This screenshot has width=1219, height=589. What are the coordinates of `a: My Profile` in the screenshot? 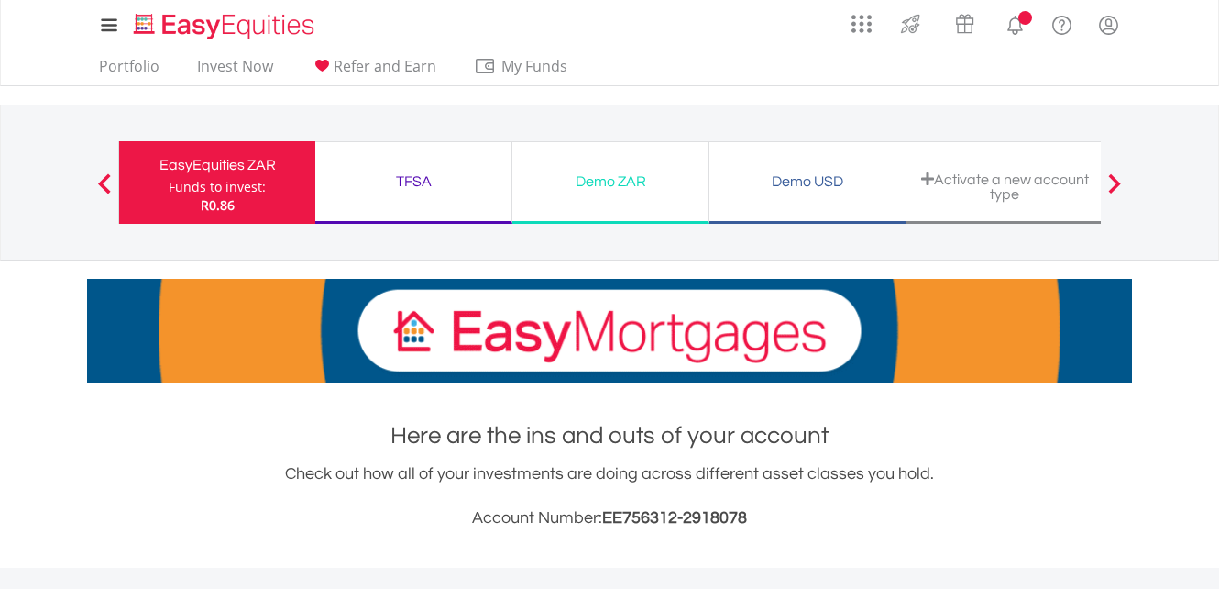 It's located at (1108, 25).